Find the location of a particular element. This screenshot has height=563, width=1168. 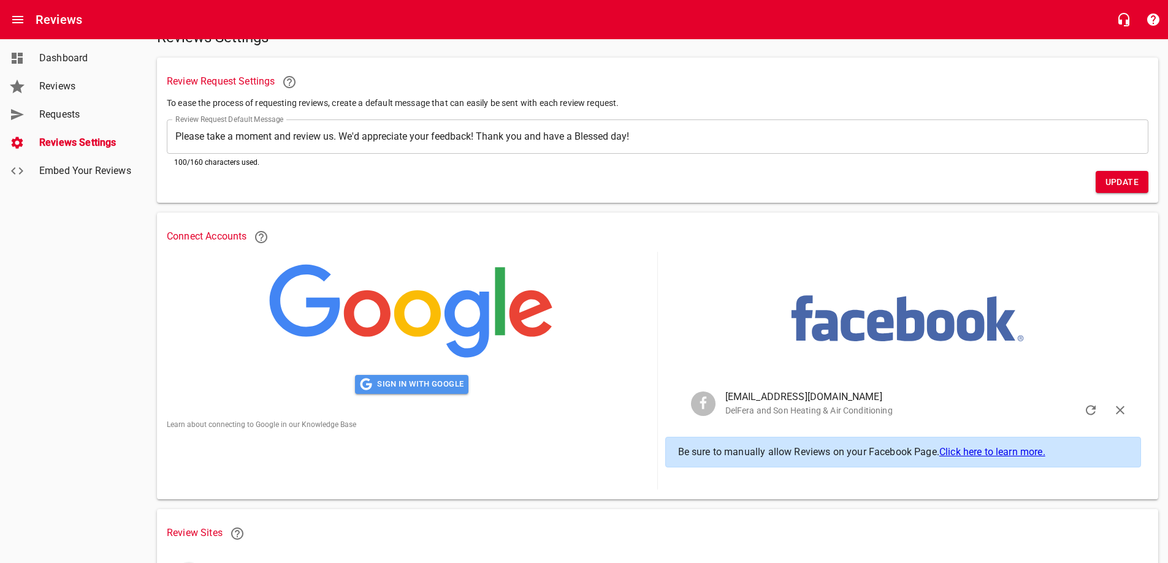

button: Refresh is located at coordinates (1090, 410).